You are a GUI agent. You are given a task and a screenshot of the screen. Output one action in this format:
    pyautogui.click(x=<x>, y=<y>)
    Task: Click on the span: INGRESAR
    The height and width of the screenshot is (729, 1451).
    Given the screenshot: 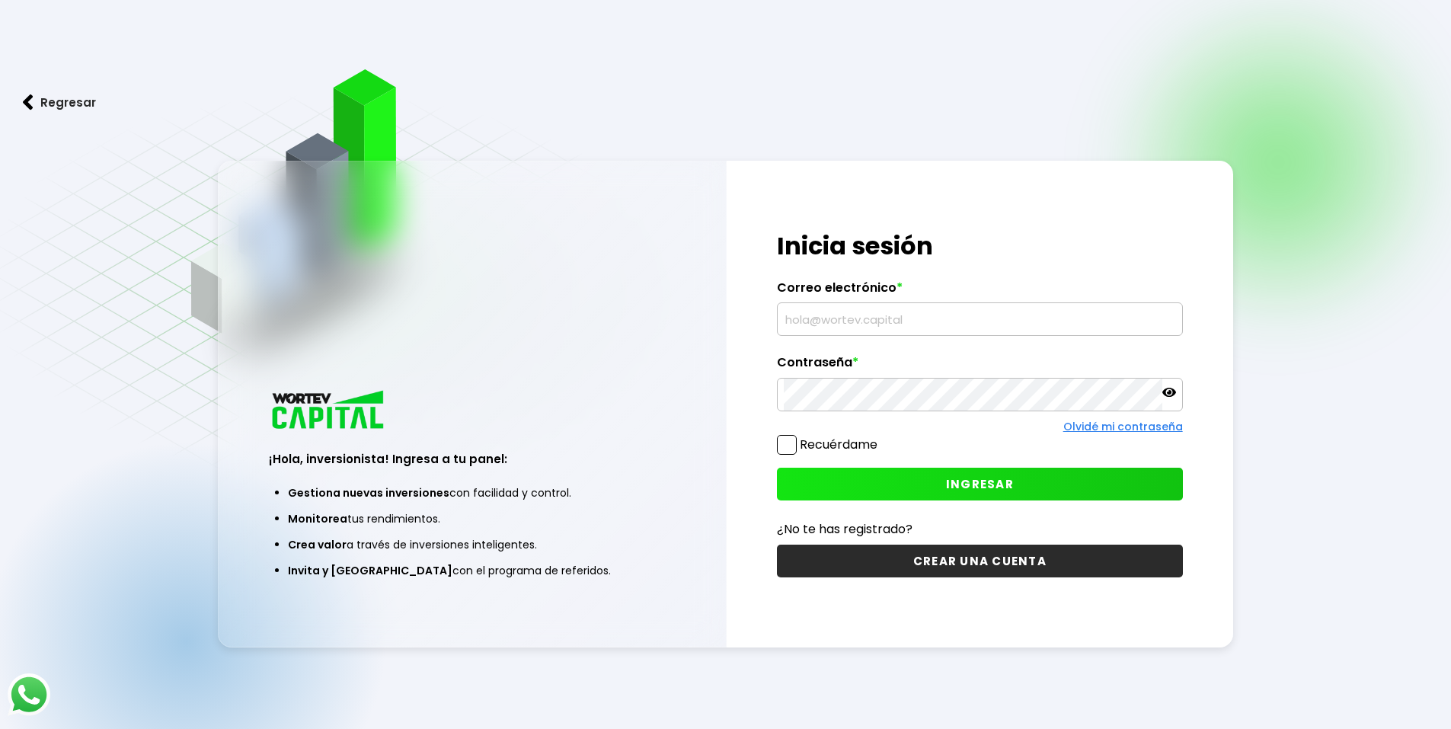 What is the action you would take?
    pyautogui.click(x=979, y=484)
    